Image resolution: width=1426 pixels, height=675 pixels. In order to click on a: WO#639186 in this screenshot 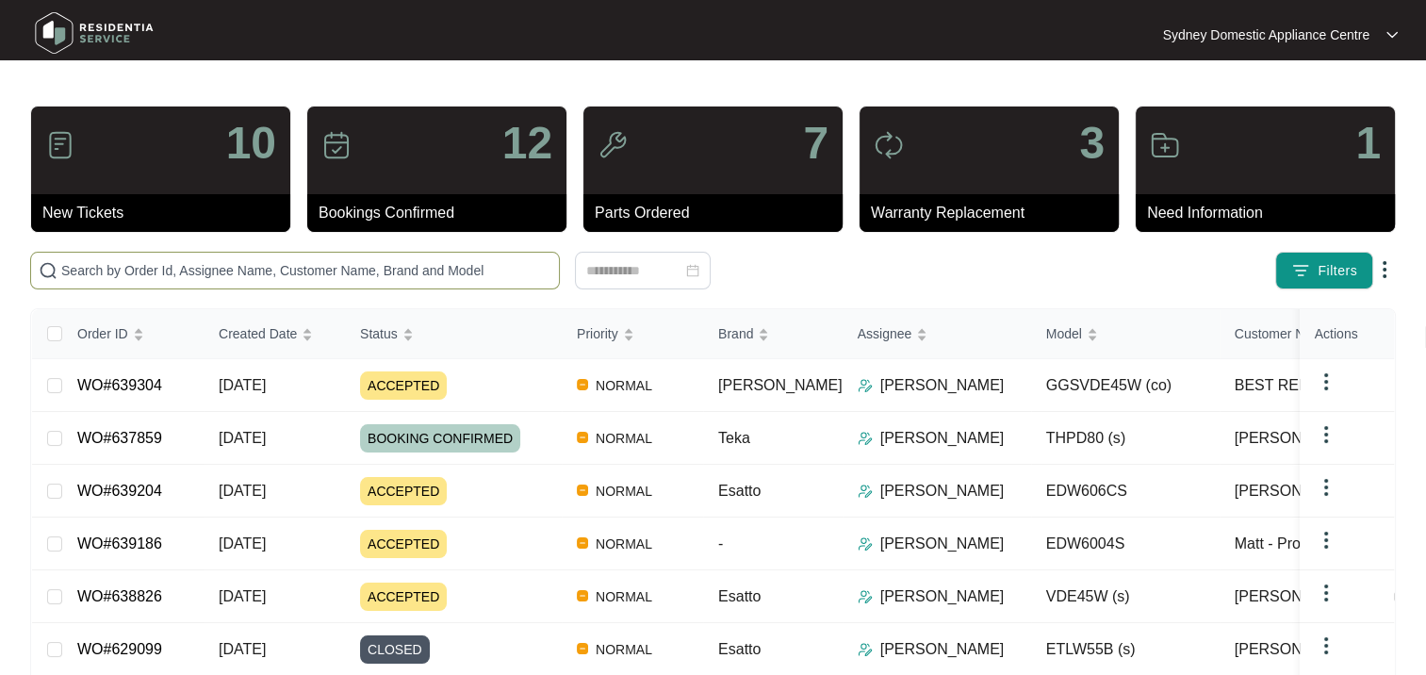, I will do `click(120, 543)`.